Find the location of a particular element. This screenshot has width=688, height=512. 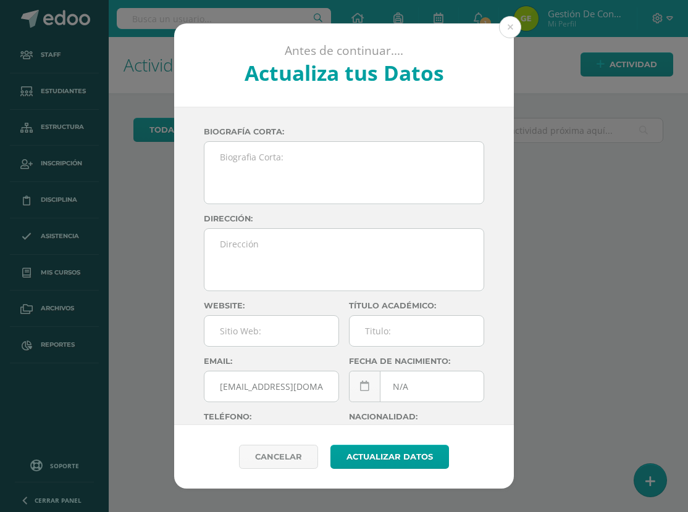

label: Título académico: is located at coordinates (416, 306).